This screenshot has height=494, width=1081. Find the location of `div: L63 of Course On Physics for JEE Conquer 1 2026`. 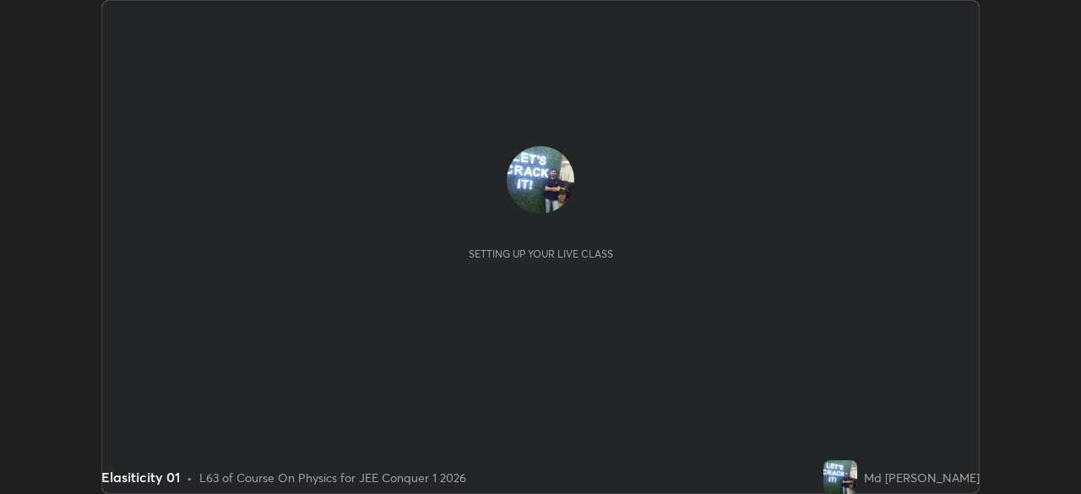

div: L63 of Course On Physics for JEE Conquer 1 2026 is located at coordinates (333, 477).